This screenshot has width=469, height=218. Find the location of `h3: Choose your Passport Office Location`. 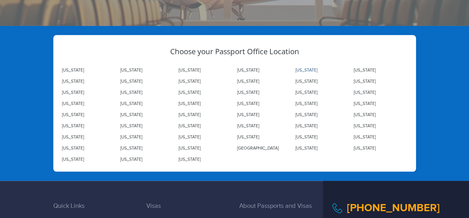

h3: Choose your Passport Office Location is located at coordinates (235, 52).